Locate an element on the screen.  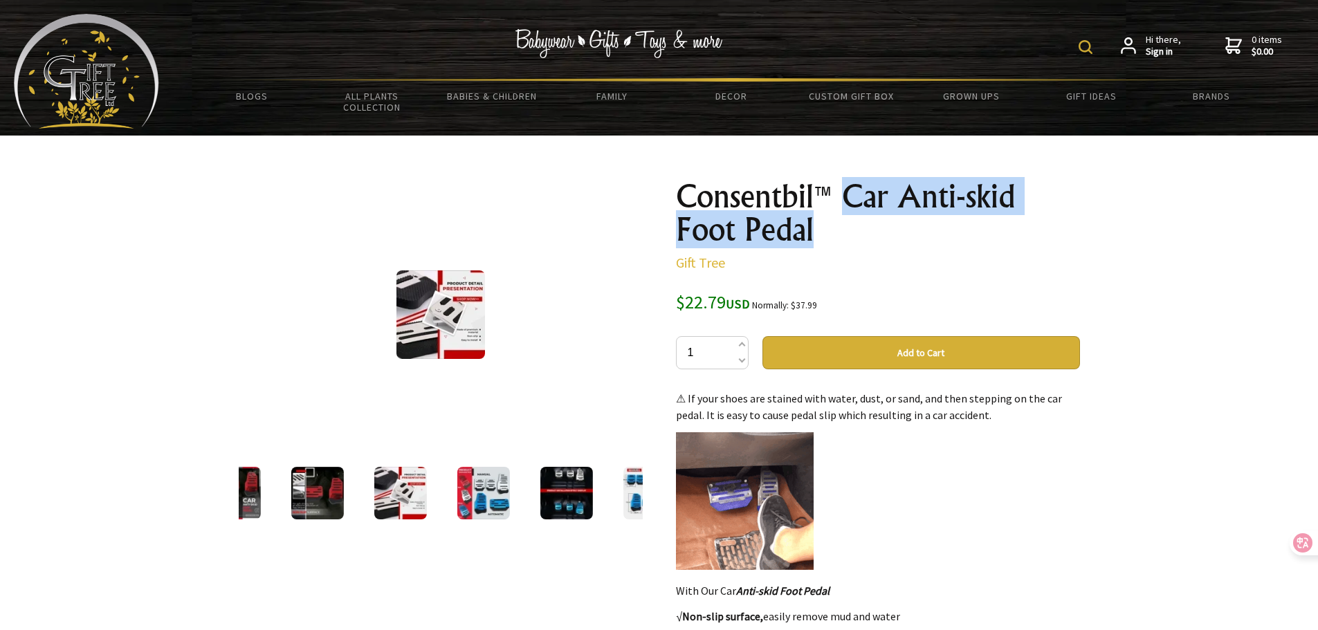
p: √ easily remove mud and water is located at coordinates (878, 616).